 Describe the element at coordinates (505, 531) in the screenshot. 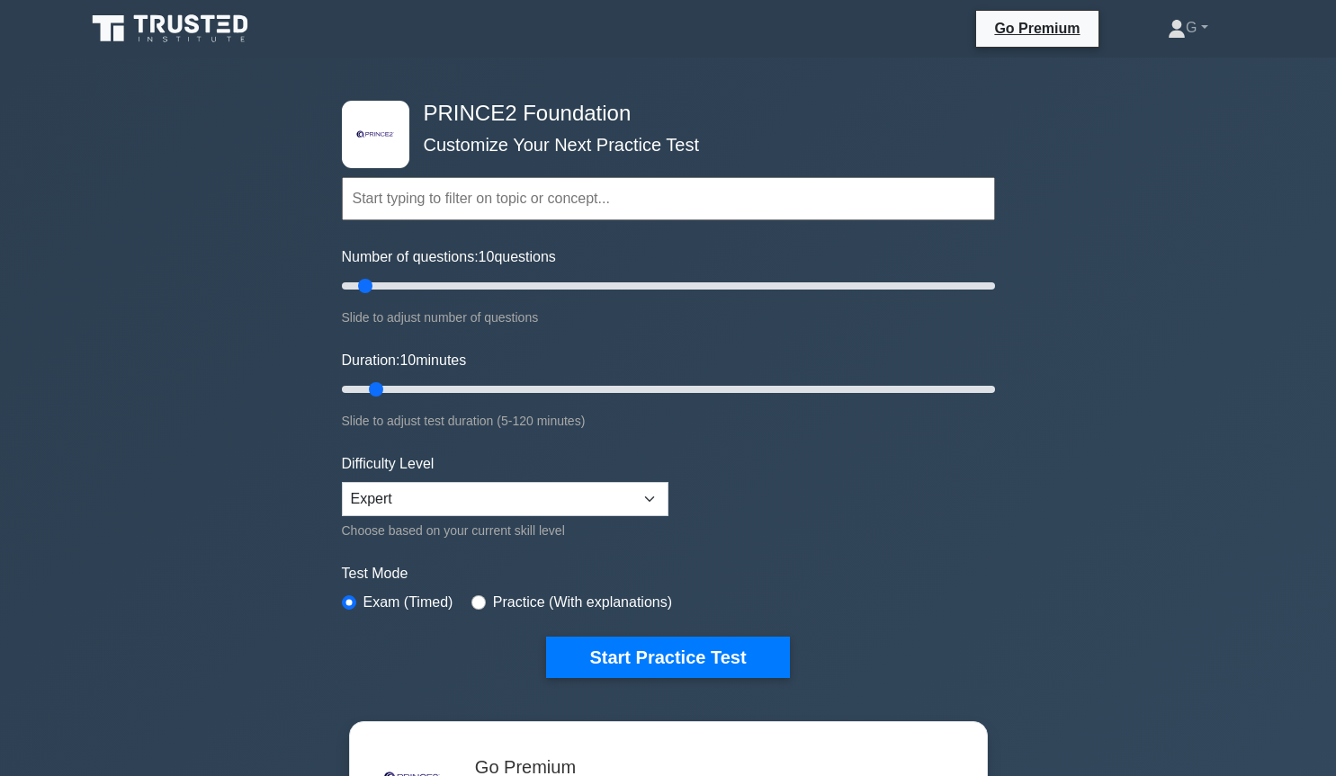

I see `div: Choose based on your current skill level` at that location.